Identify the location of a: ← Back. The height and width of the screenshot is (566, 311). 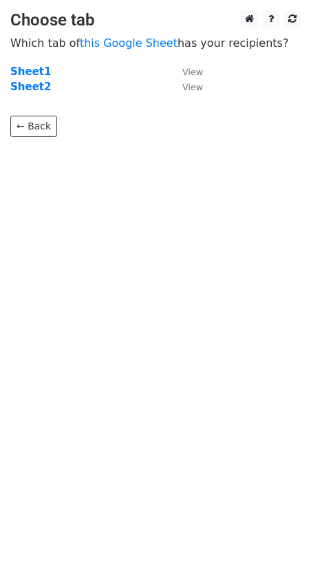
(34, 126).